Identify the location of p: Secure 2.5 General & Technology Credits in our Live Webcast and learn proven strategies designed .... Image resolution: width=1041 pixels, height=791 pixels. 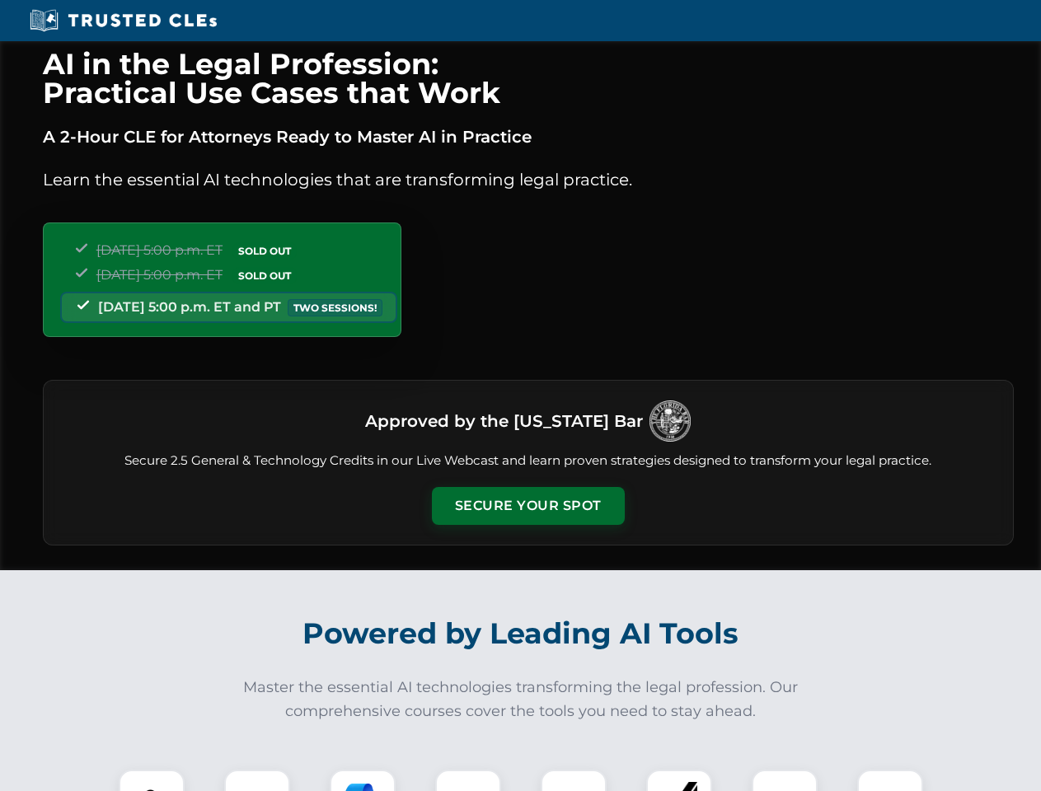
(528, 461).